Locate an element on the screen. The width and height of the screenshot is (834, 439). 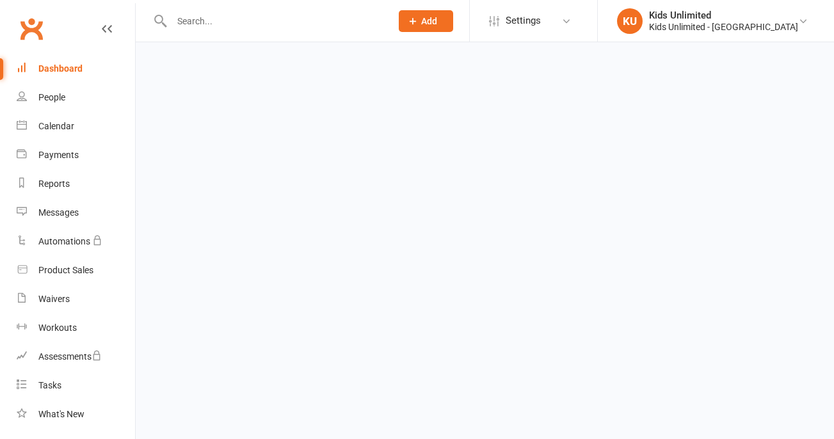
div: Automations is located at coordinates (64, 241).